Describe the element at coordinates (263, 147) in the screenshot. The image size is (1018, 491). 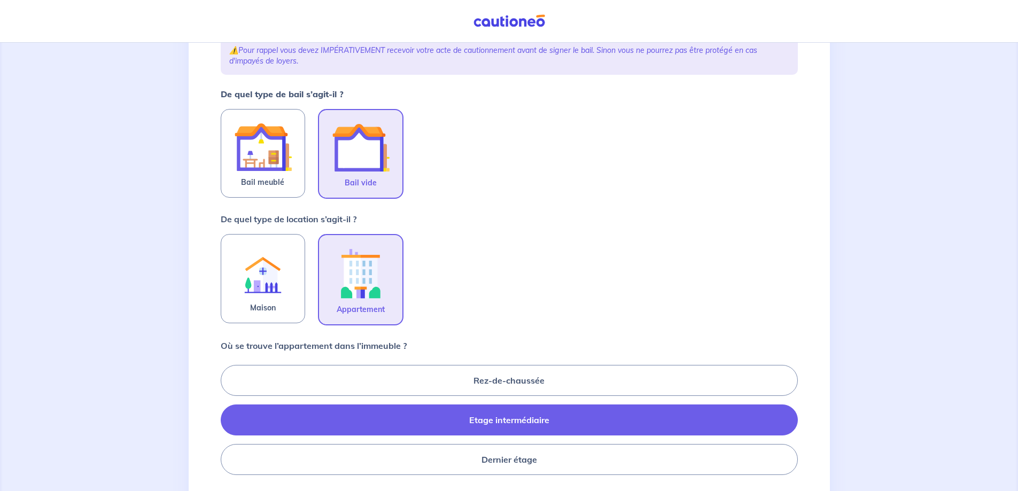
I see `img: illu_furnished_lease.svg` at that location.